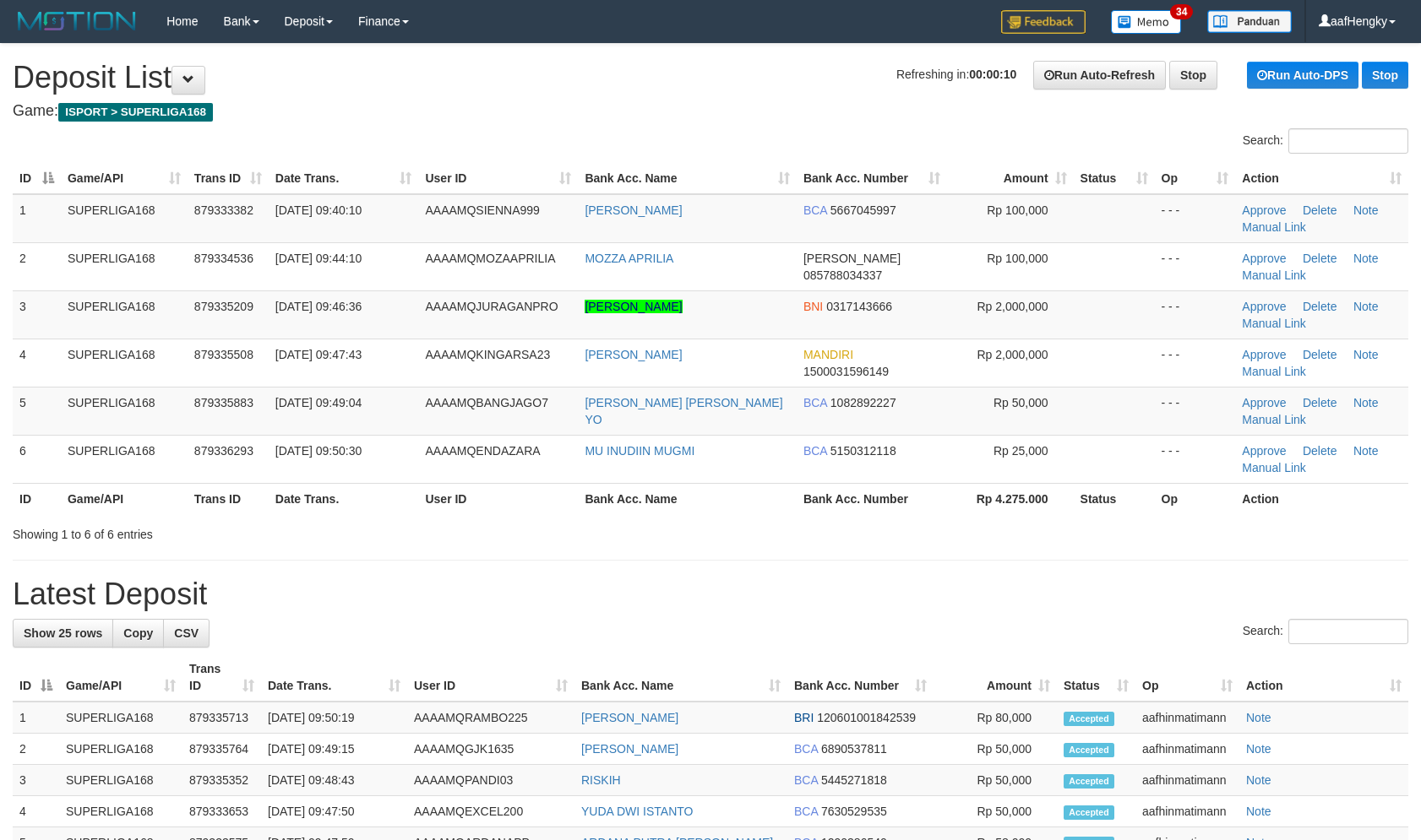 The width and height of the screenshot is (1421, 840). I want to click on span: CSV, so click(186, 633).